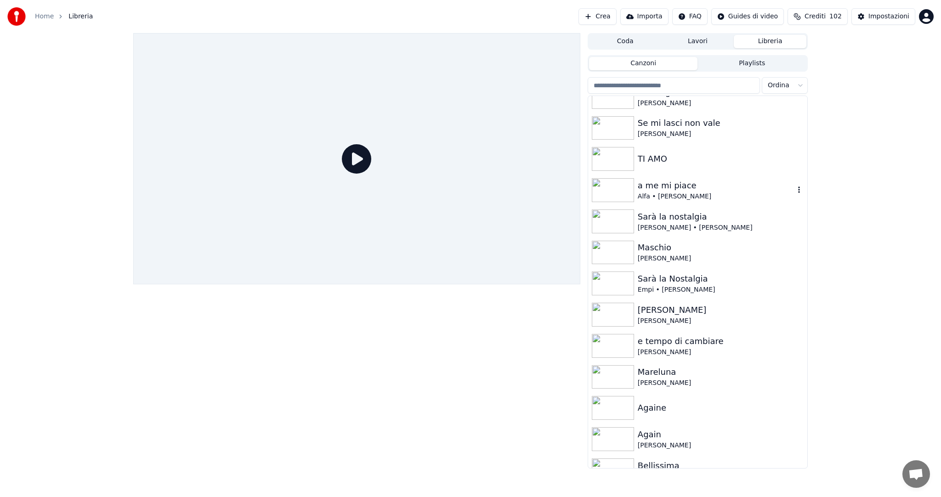 This screenshot has height=497, width=941. What do you see at coordinates (752, 63) in the screenshot?
I see `button: Playlists` at bounding box center [752, 63].